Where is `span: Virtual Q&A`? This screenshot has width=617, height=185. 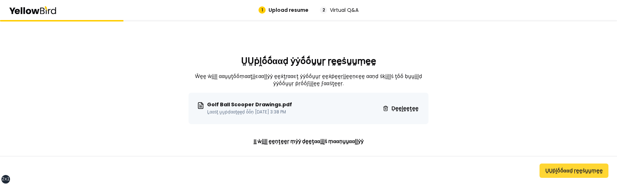 span: Virtual Q&A is located at coordinates (344, 10).